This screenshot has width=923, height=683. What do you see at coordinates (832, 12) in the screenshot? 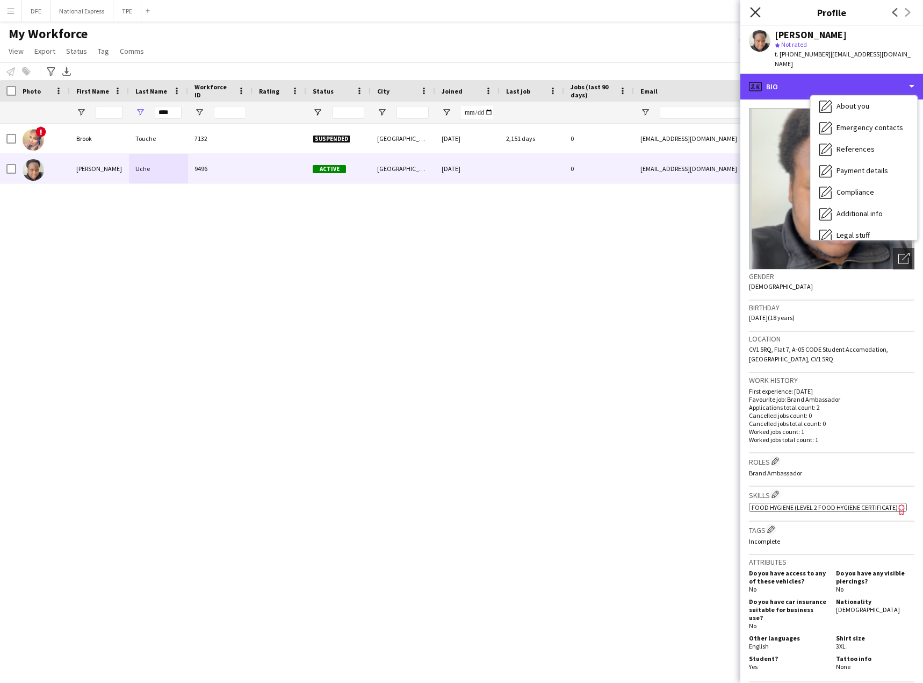
I see `h3: Profile` at bounding box center [832, 12].